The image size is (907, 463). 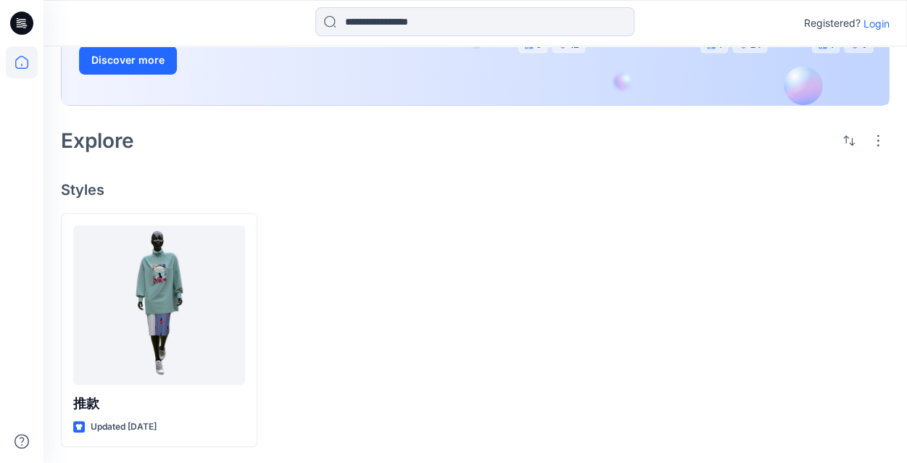 What do you see at coordinates (128, 60) in the screenshot?
I see `button: Discover more` at bounding box center [128, 60].